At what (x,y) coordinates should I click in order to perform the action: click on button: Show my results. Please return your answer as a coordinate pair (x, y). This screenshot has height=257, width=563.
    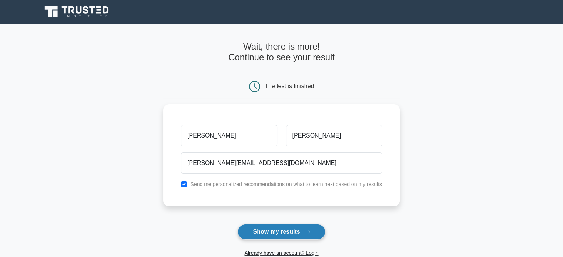
    Looking at the image, I should click on (281, 232).